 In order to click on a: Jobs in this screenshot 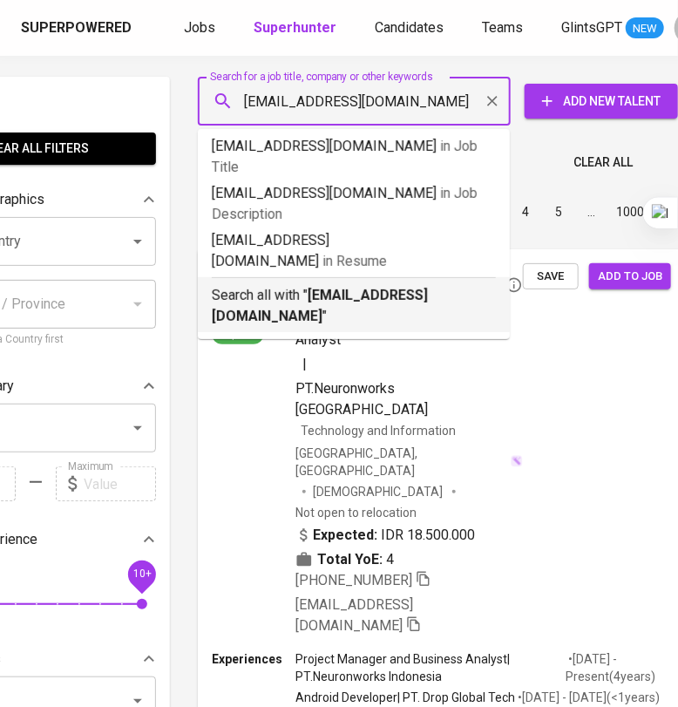, I will do `click(201, 28)`.